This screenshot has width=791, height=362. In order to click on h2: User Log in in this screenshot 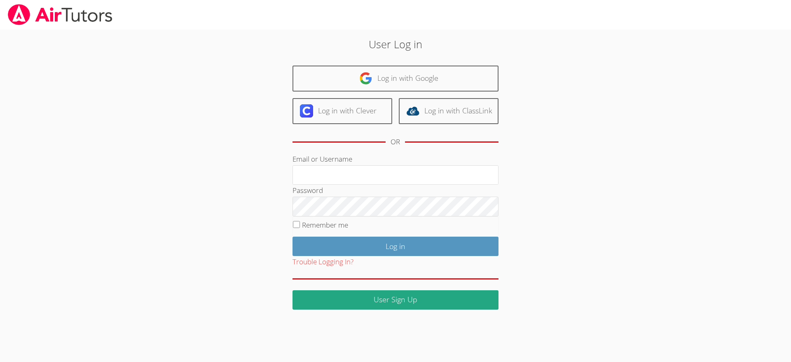, I will do `click(396, 44)`.